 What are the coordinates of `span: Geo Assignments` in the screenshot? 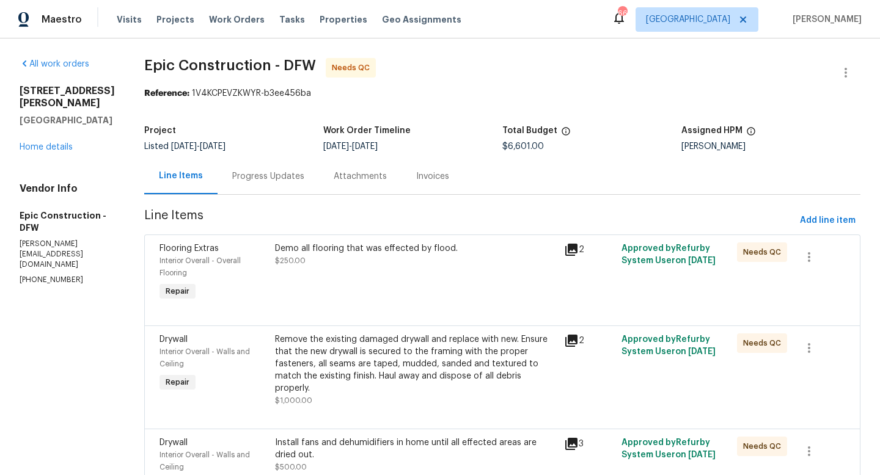 It's located at (422, 20).